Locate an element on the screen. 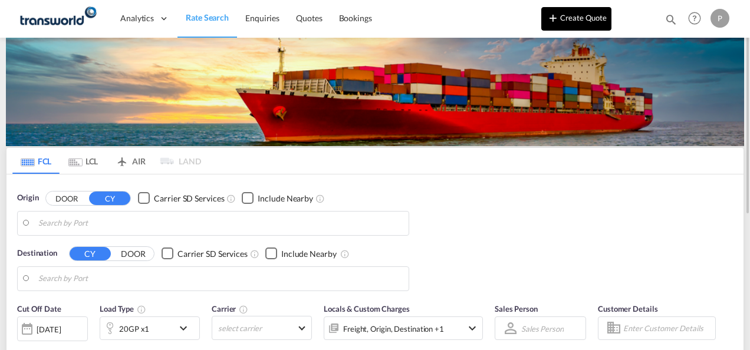 The width and height of the screenshot is (750, 350). div: Freight Origin Destination Factory Stuffing is located at coordinates (393, 329).